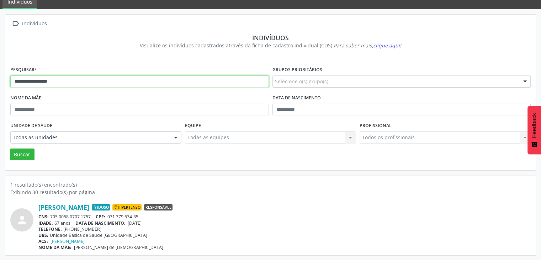 The height and width of the screenshot is (260, 541). Describe the element at coordinates (297, 98) in the screenshot. I see `label: Data de nascimento` at that location.